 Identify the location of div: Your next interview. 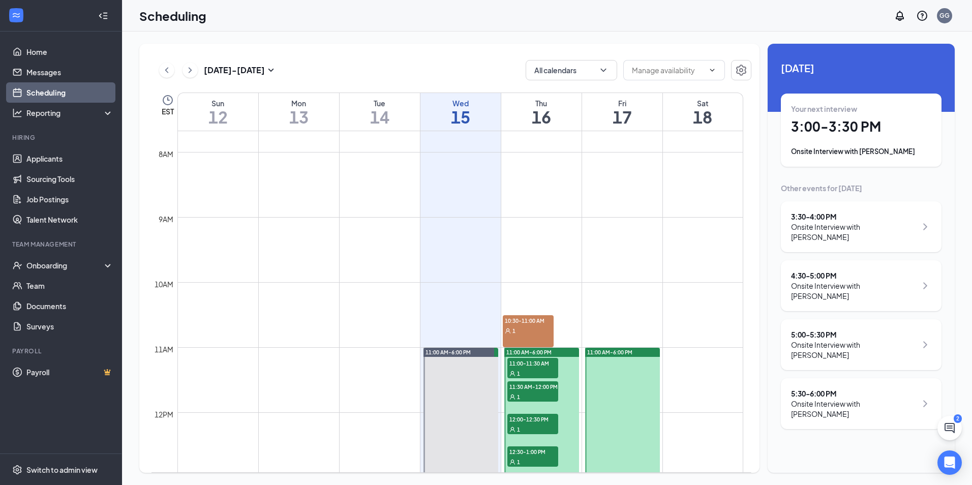
(861, 109).